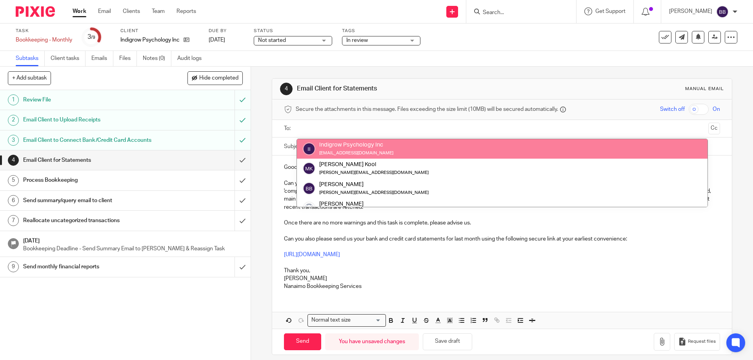  I want to click on label: Due by, so click(226, 31).